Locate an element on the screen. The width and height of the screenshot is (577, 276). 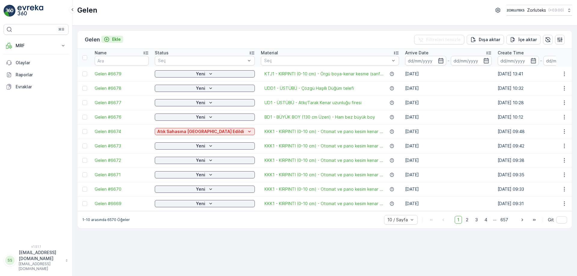
p: Zorluteks is located at coordinates (536, 10).